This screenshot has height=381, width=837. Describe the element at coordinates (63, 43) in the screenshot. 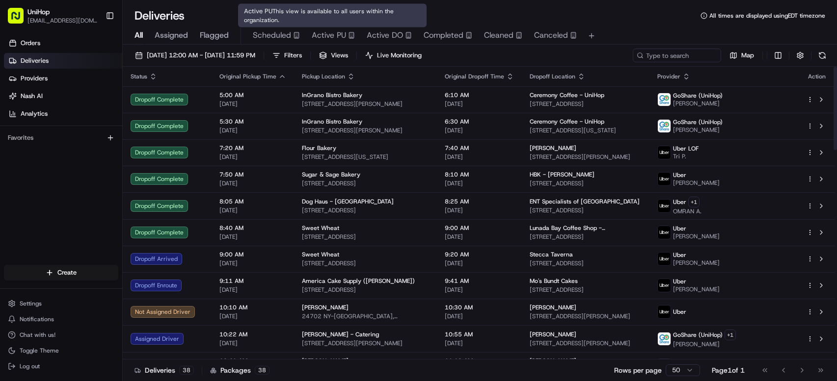

I see `a: Orders` at that location.